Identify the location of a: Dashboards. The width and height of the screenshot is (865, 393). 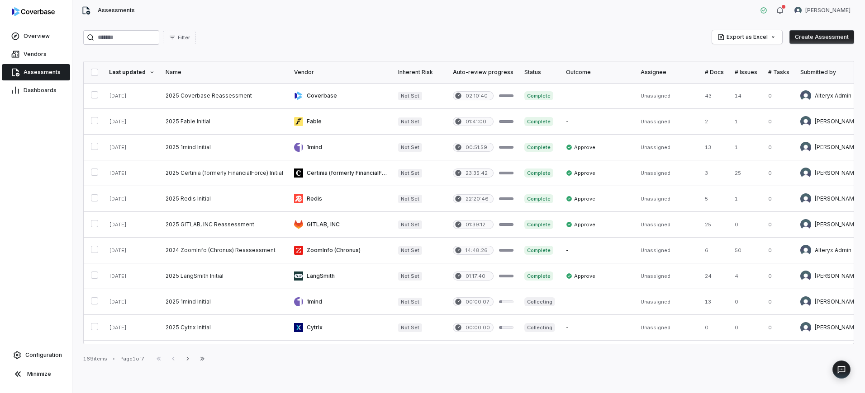
(36, 90).